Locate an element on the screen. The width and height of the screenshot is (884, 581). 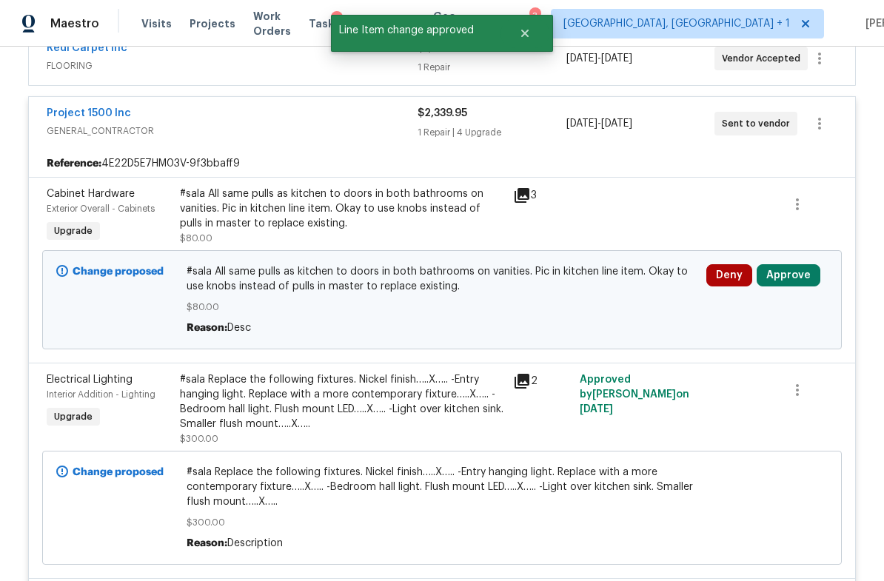
span: Geo Assignments is located at coordinates (469, 24).